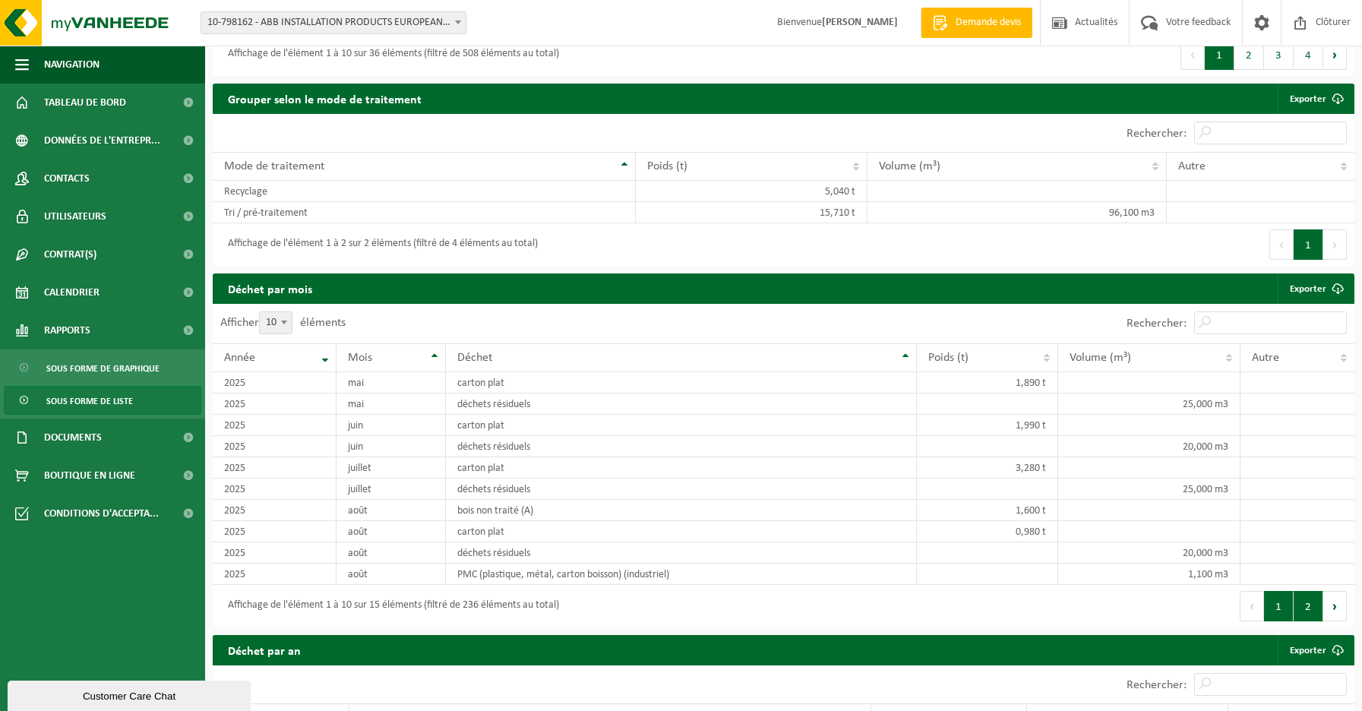  I want to click on span: Mois, so click(360, 358).